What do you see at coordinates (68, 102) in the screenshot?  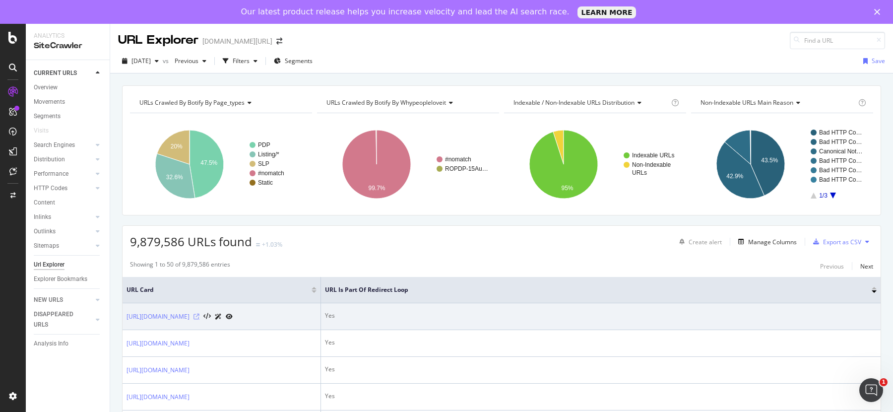 I see `a: Movements` at bounding box center [68, 102].